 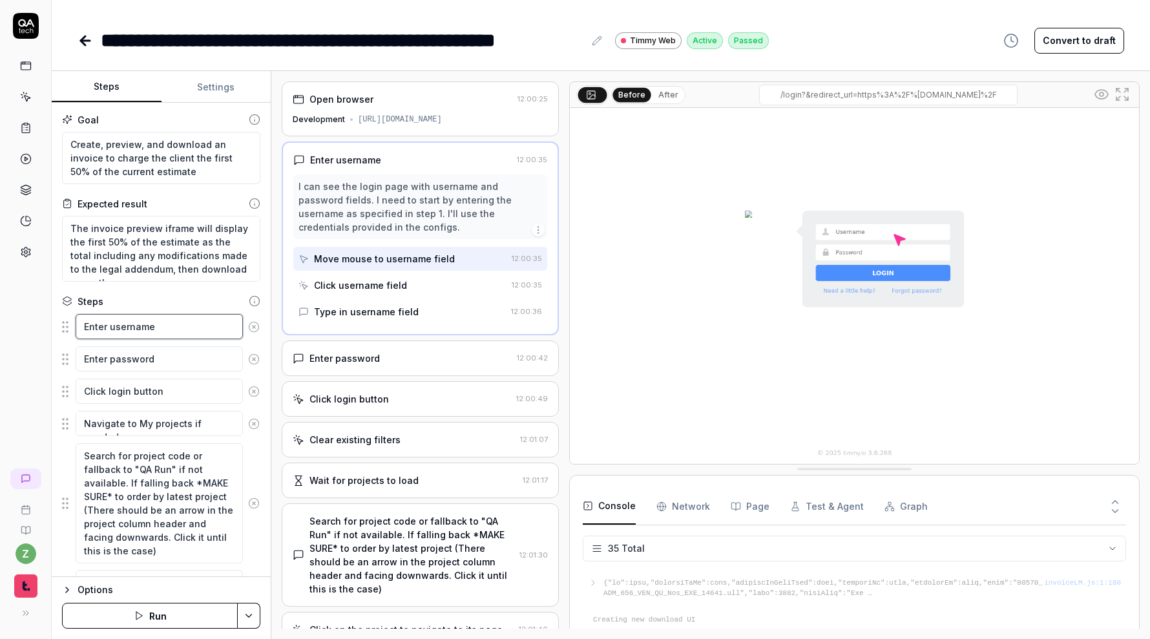 I want to click on pre: Creating new download UI, so click(x=857, y=620).